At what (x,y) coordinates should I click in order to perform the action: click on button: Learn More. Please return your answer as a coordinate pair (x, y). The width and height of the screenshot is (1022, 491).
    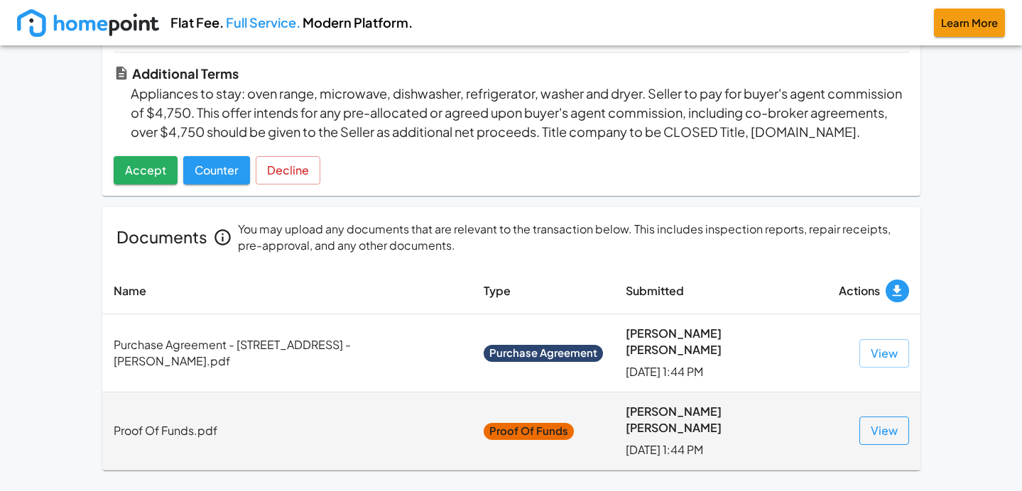
    Looking at the image, I should click on (969, 23).